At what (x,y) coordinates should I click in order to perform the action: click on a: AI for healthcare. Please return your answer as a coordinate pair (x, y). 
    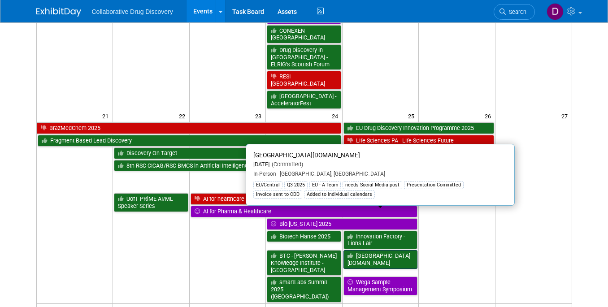
    Looking at the image, I should click on (304, 199).